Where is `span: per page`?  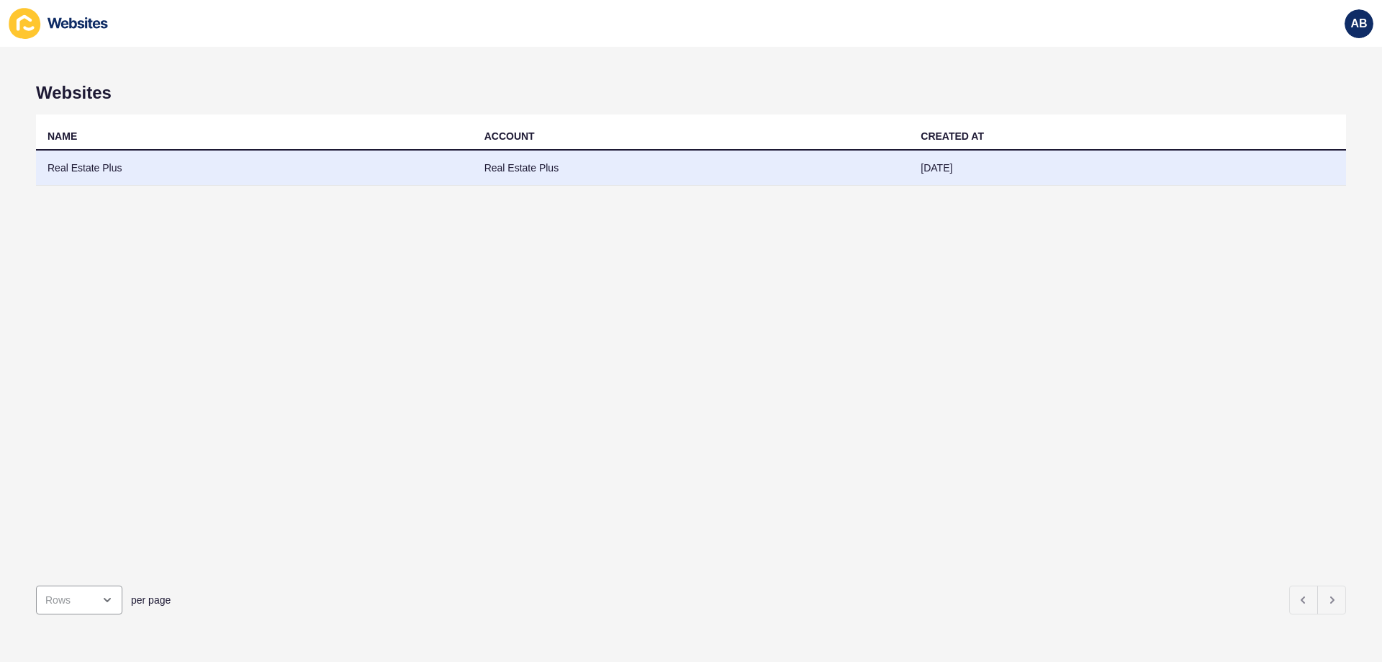
span: per page is located at coordinates (150, 600).